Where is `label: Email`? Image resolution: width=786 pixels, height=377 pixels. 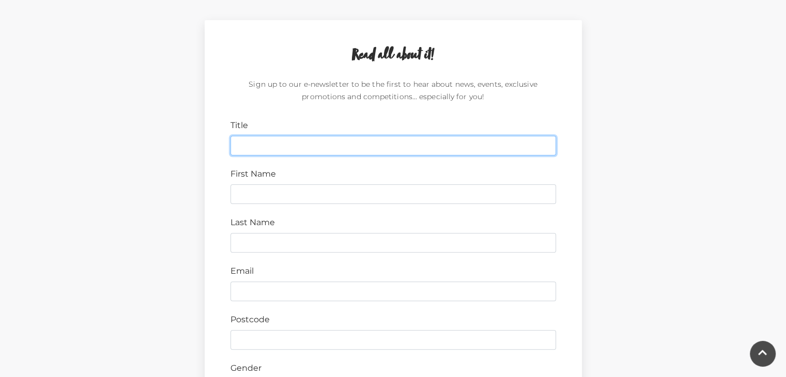 label: Email is located at coordinates (242, 271).